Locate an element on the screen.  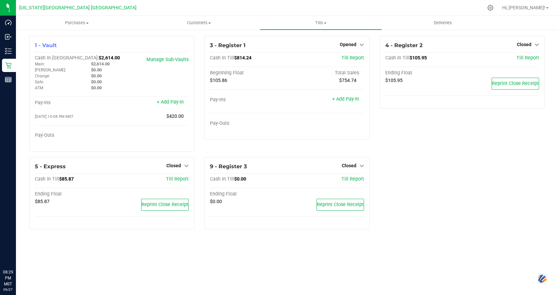
span: Purchases is located at coordinates (77, 23).